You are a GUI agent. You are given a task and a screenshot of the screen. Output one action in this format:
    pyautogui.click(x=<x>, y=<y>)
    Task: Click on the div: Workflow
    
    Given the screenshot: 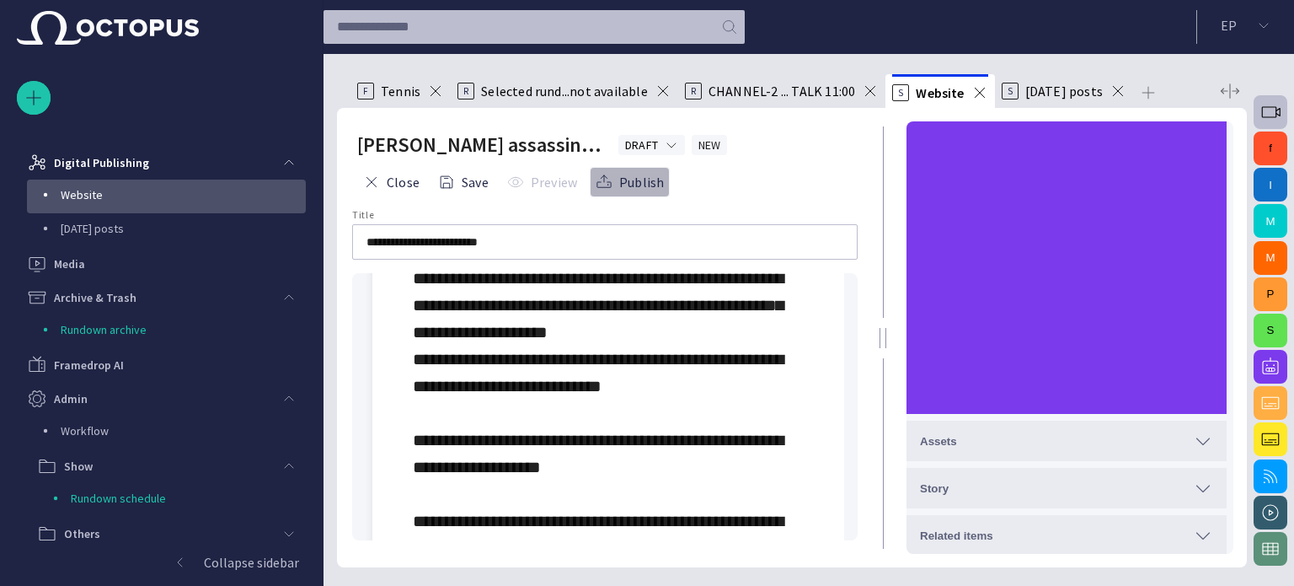 What is the action you would take?
    pyautogui.click(x=166, y=432)
    